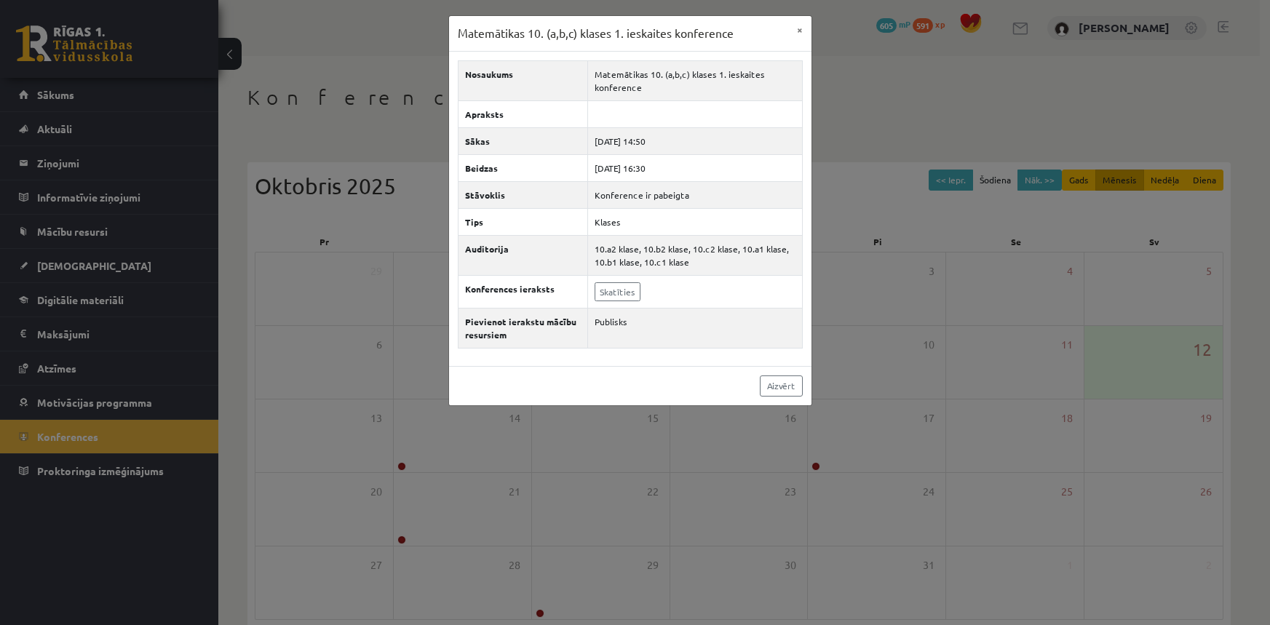 The image size is (1270, 625). What do you see at coordinates (695, 80) in the screenshot?
I see `td: Matemātikas 10. (a,b,c) klases 1. ieskaites konference` at bounding box center [695, 80].